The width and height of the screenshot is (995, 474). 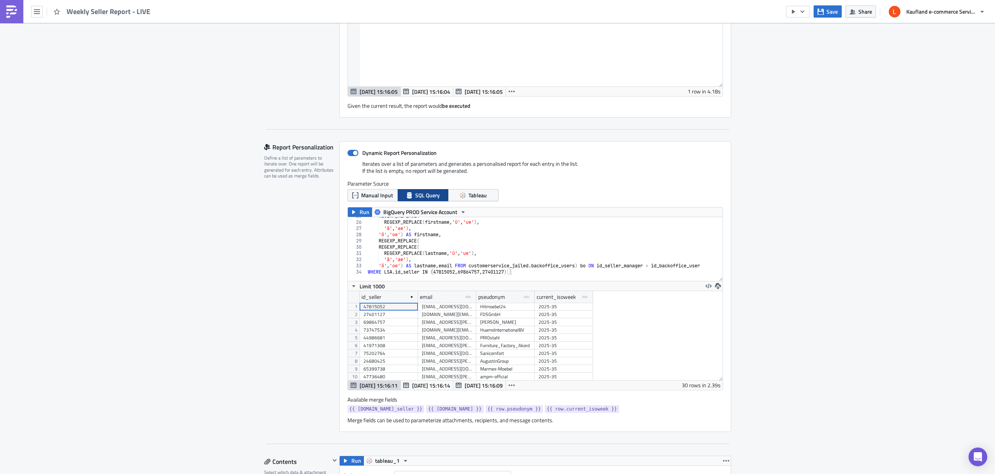 I want to click on div: Report Personalization, so click(x=301, y=147).